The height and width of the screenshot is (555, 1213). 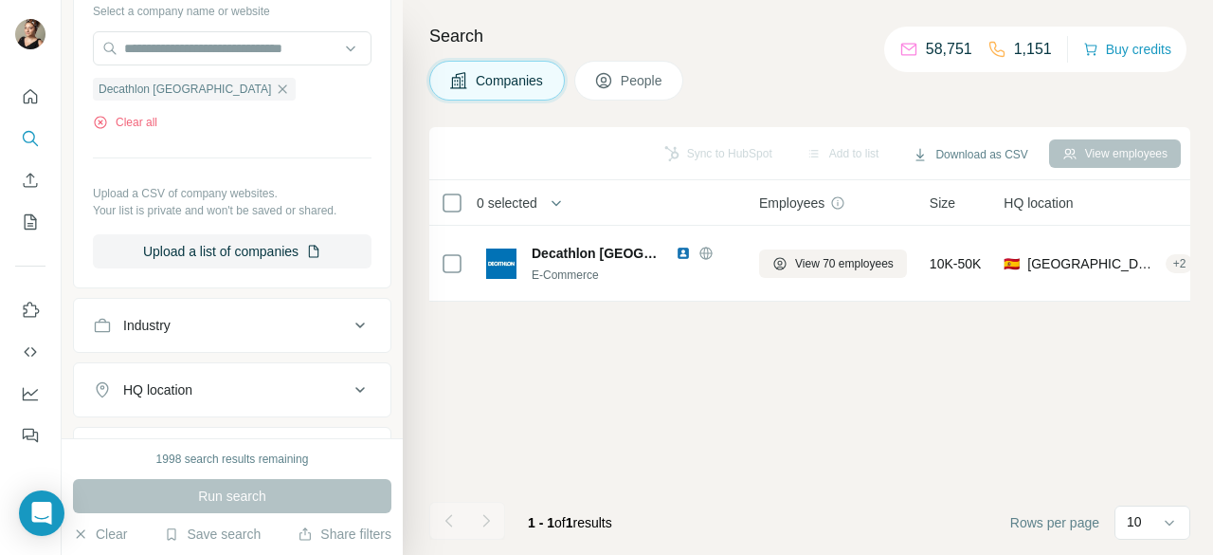 I want to click on button: View 70 employees, so click(x=833, y=264).